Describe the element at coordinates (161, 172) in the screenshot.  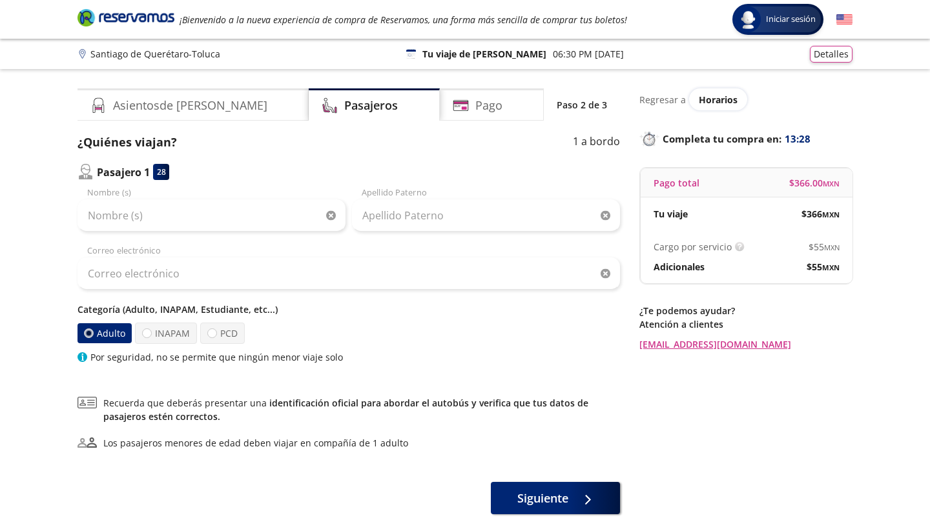
I see `div: 28` at that location.